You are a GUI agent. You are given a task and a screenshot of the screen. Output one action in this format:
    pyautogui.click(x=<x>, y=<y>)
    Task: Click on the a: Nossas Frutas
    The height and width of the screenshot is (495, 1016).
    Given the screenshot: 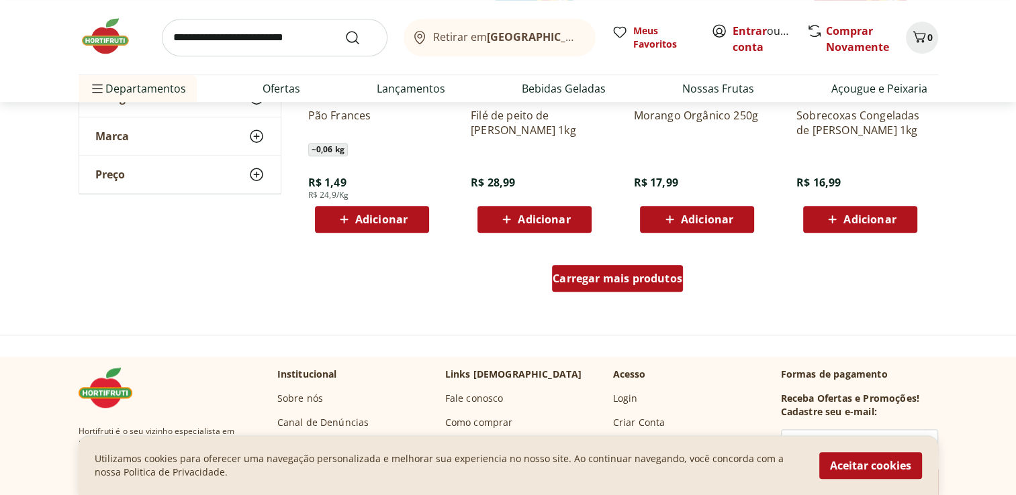 What is the action you would take?
    pyautogui.click(x=718, y=89)
    